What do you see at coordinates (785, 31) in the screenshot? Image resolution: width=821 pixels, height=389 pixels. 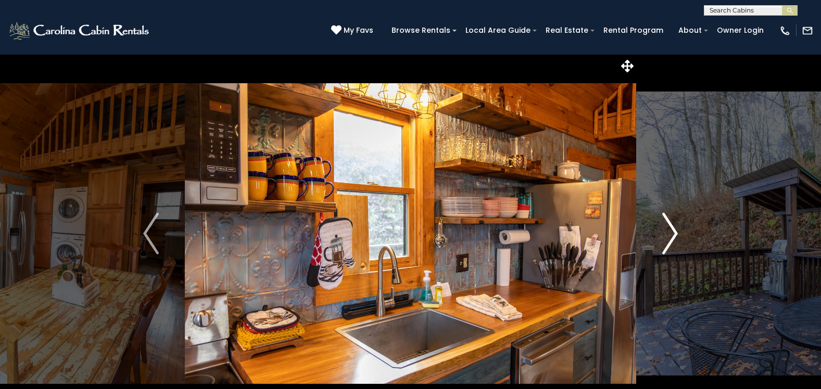 I see `img: phone-regular-white.png` at bounding box center [785, 31].